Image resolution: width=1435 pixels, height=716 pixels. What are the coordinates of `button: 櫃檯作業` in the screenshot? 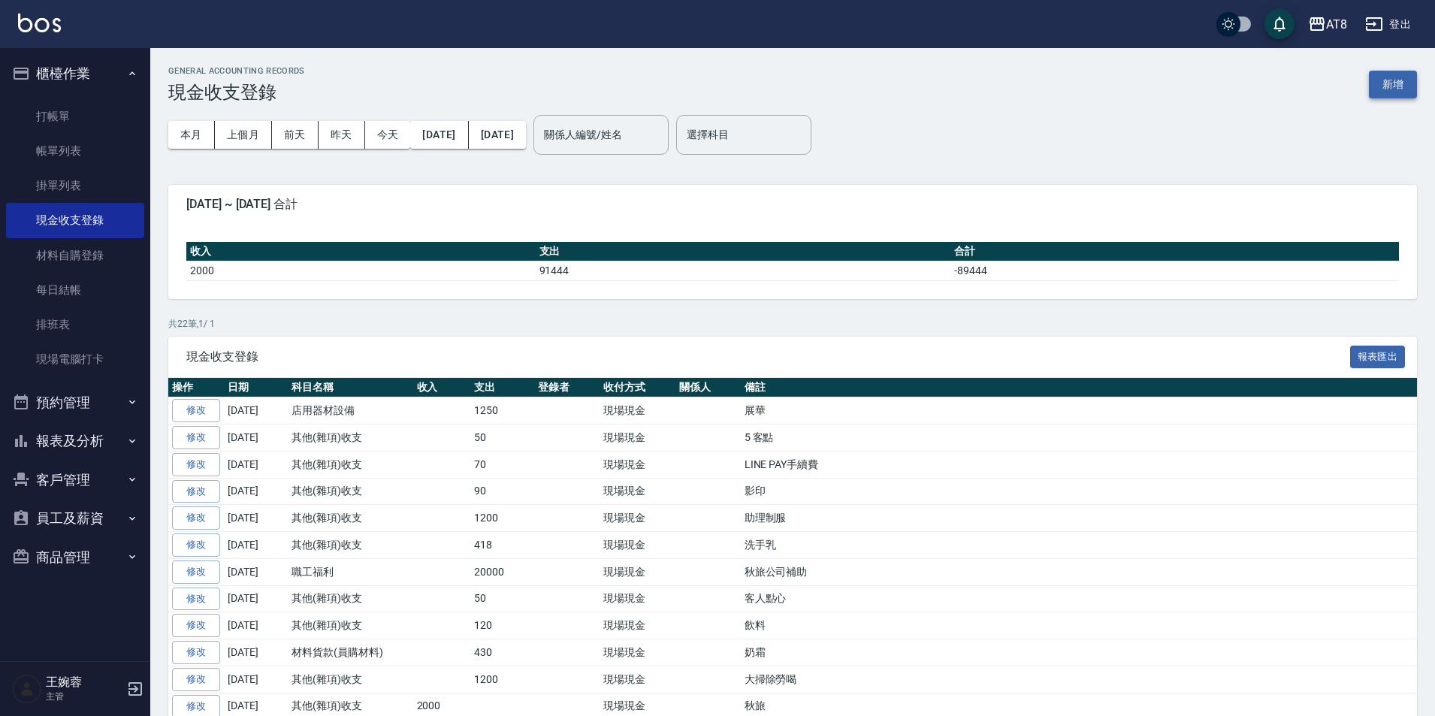 It's located at (75, 74).